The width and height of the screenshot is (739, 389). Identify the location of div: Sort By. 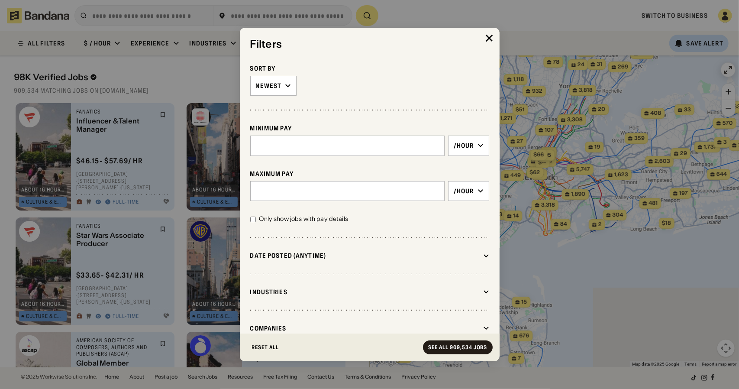
(370, 68).